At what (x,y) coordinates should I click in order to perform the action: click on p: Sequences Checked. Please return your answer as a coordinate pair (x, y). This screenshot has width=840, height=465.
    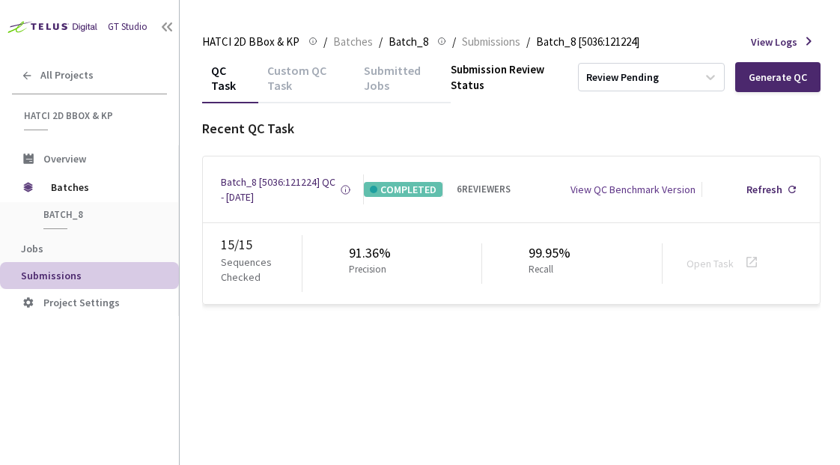
    Looking at the image, I should click on (261, 270).